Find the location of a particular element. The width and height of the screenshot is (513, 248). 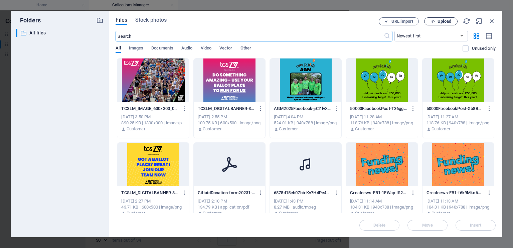

div: 100.75 KB | 600x500 | image/png is located at coordinates (229, 123).